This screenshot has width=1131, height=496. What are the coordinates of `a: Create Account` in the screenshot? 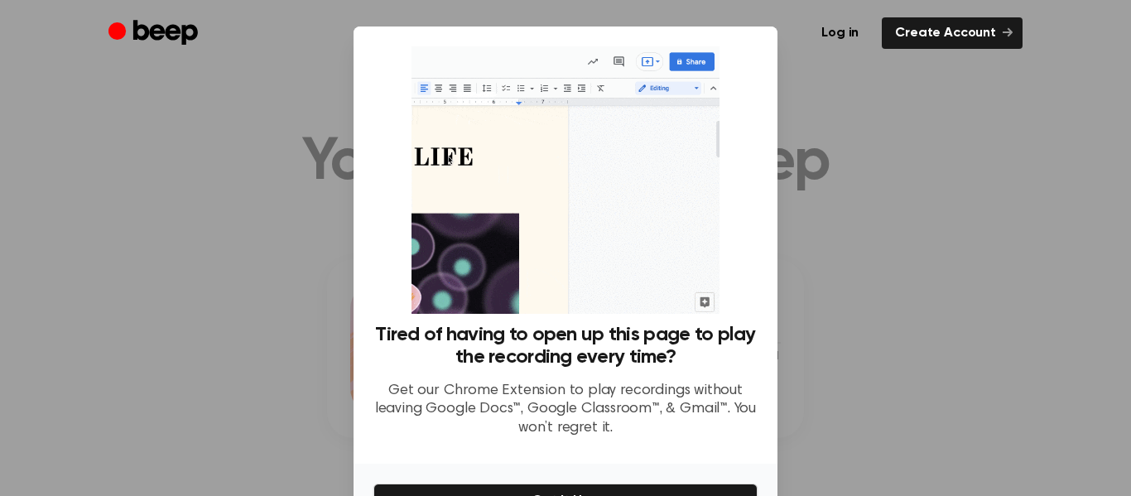 It's located at (953, 33).